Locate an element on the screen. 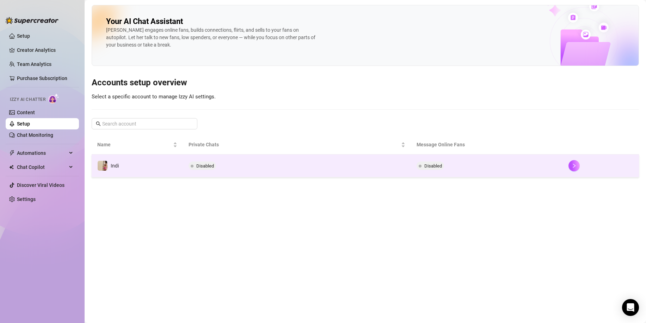 The width and height of the screenshot is (646, 323). img: AI Chatter is located at coordinates (54, 98).